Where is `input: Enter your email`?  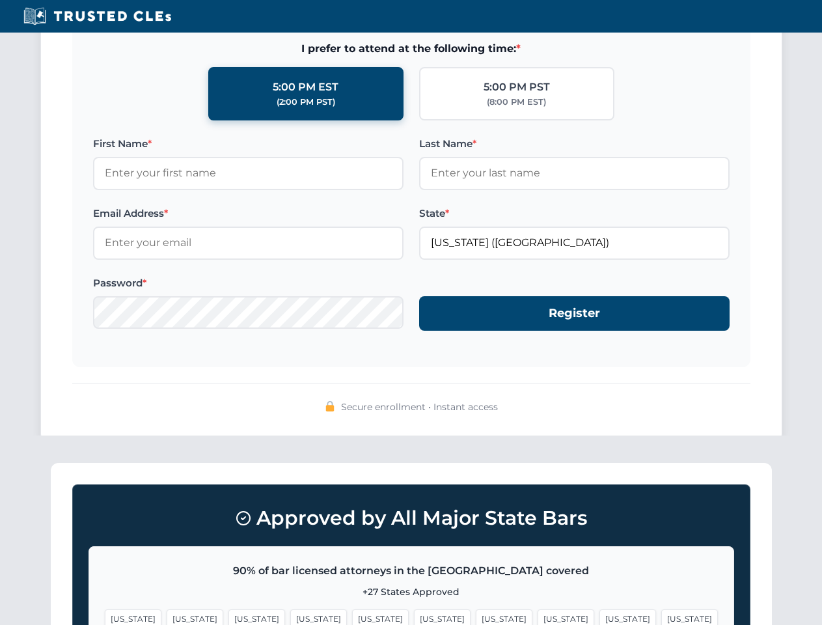 input: Enter your email is located at coordinates (248, 243).